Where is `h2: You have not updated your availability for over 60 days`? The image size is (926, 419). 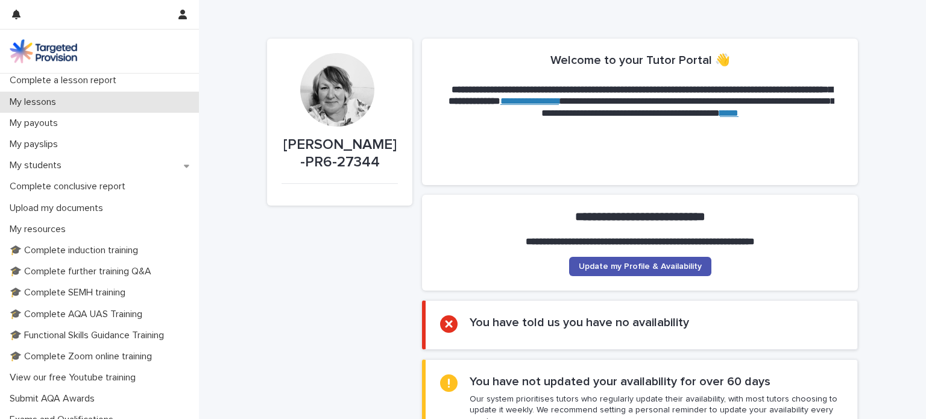 h2: You have not updated your availability for over 60 days is located at coordinates (619, 381).